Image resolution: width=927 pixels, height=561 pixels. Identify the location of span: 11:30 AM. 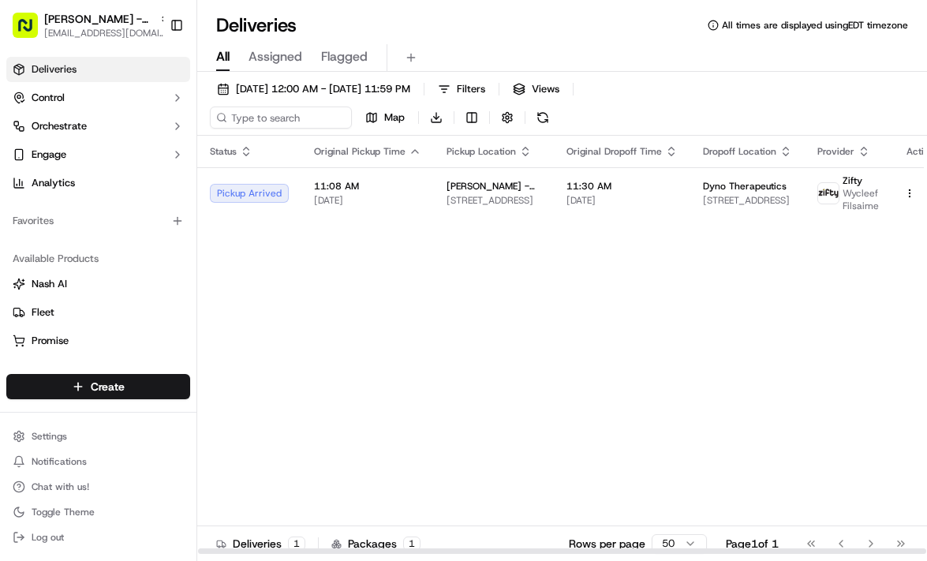
(622, 186).